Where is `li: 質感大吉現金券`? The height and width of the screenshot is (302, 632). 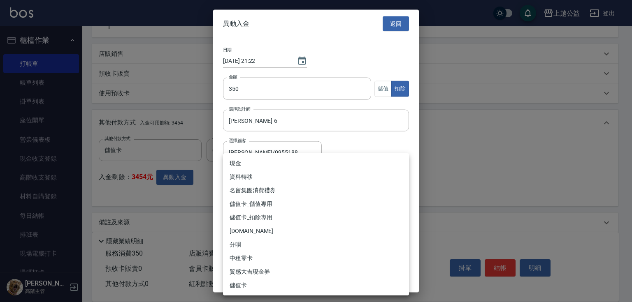 li: 質感大吉現金券 is located at coordinates (316, 272).